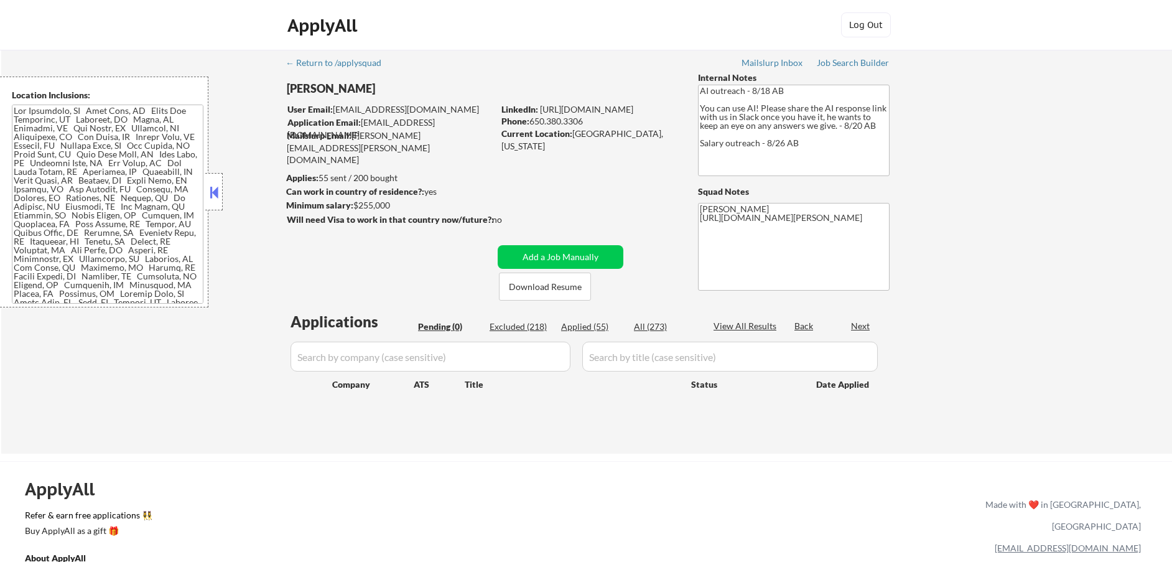 The height and width of the screenshot is (562, 1172). What do you see at coordinates (794, 192) in the screenshot?
I see `div: Squad Notes` at bounding box center [794, 192].